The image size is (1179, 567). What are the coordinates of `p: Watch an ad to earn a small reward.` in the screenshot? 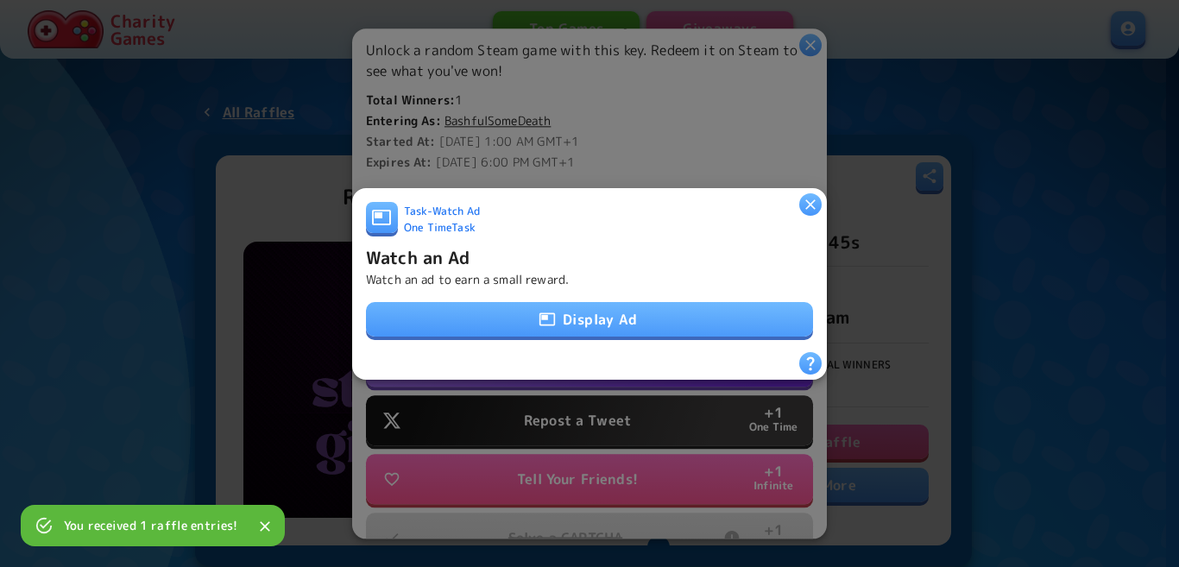 It's located at (467, 279).